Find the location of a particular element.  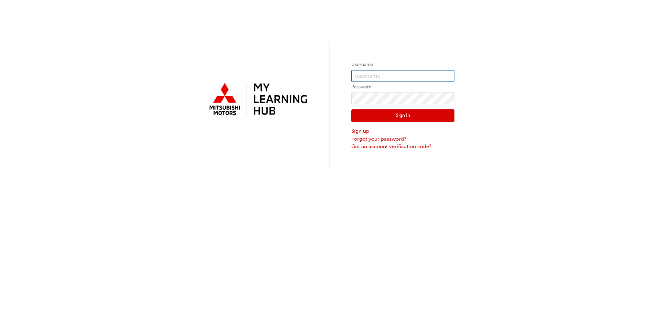

img: mmal is located at coordinates (257, 100).